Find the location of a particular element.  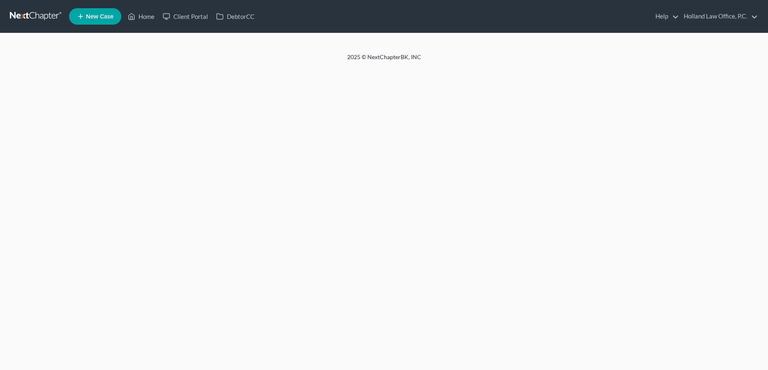

div: 2025 © NextChapterBK, INC is located at coordinates (384, 60).